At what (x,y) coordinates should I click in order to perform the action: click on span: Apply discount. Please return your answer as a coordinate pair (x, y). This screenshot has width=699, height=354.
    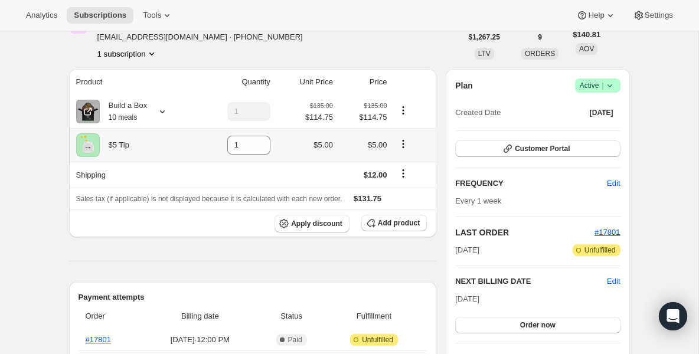
    Looking at the image, I should click on (316, 224).